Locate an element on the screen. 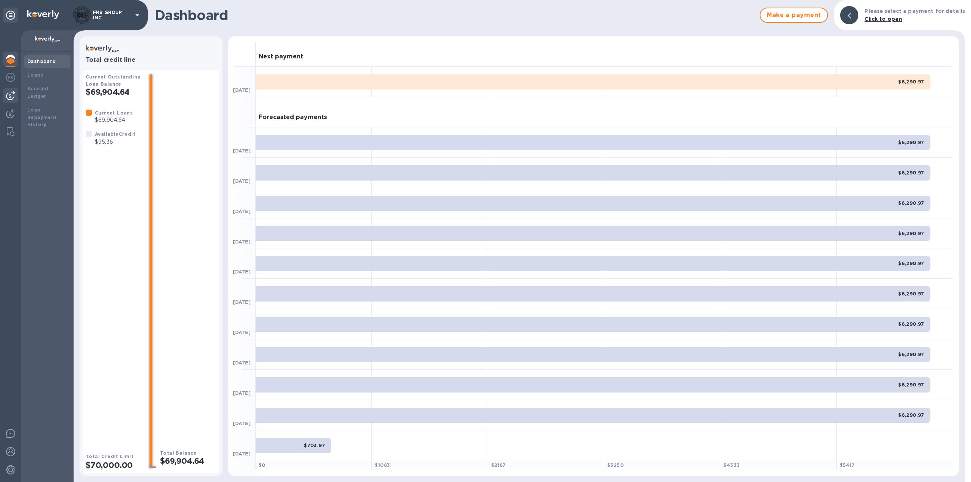 The image size is (971, 482). h3: Next payment is located at coordinates (281, 57).